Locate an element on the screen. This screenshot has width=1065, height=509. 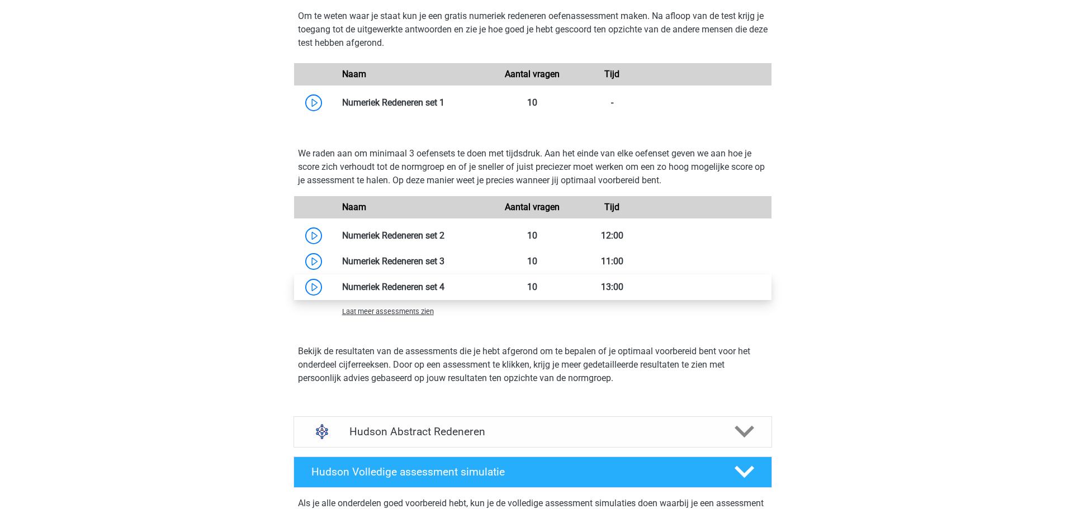
p: We raden aan om minimaal 3 oefensets te doen met tijdsdruk. Aan het einde van elke oefenset geven... is located at coordinates (533, 167).